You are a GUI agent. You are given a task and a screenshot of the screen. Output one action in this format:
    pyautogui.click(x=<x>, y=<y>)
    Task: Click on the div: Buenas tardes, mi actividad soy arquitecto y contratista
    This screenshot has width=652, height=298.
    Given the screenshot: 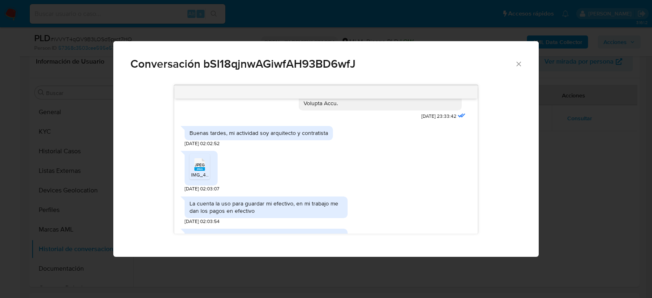 What is the action you would take?
    pyautogui.click(x=259, y=133)
    